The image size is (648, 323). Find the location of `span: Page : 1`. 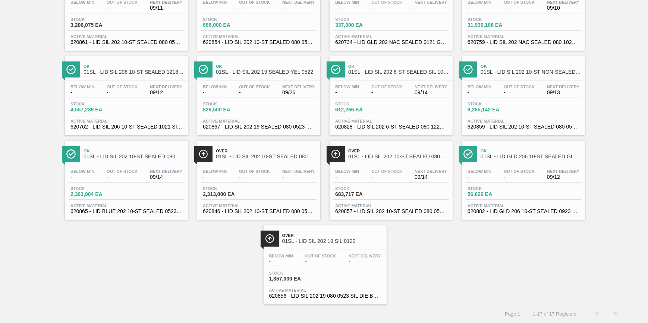

span: Page : 1 is located at coordinates (512, 314).